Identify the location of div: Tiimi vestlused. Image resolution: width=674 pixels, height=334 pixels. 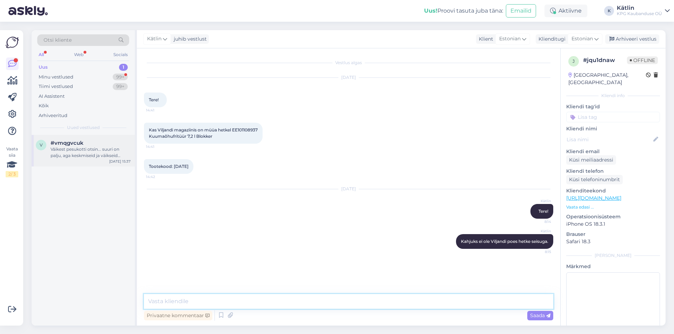
(56, 87).